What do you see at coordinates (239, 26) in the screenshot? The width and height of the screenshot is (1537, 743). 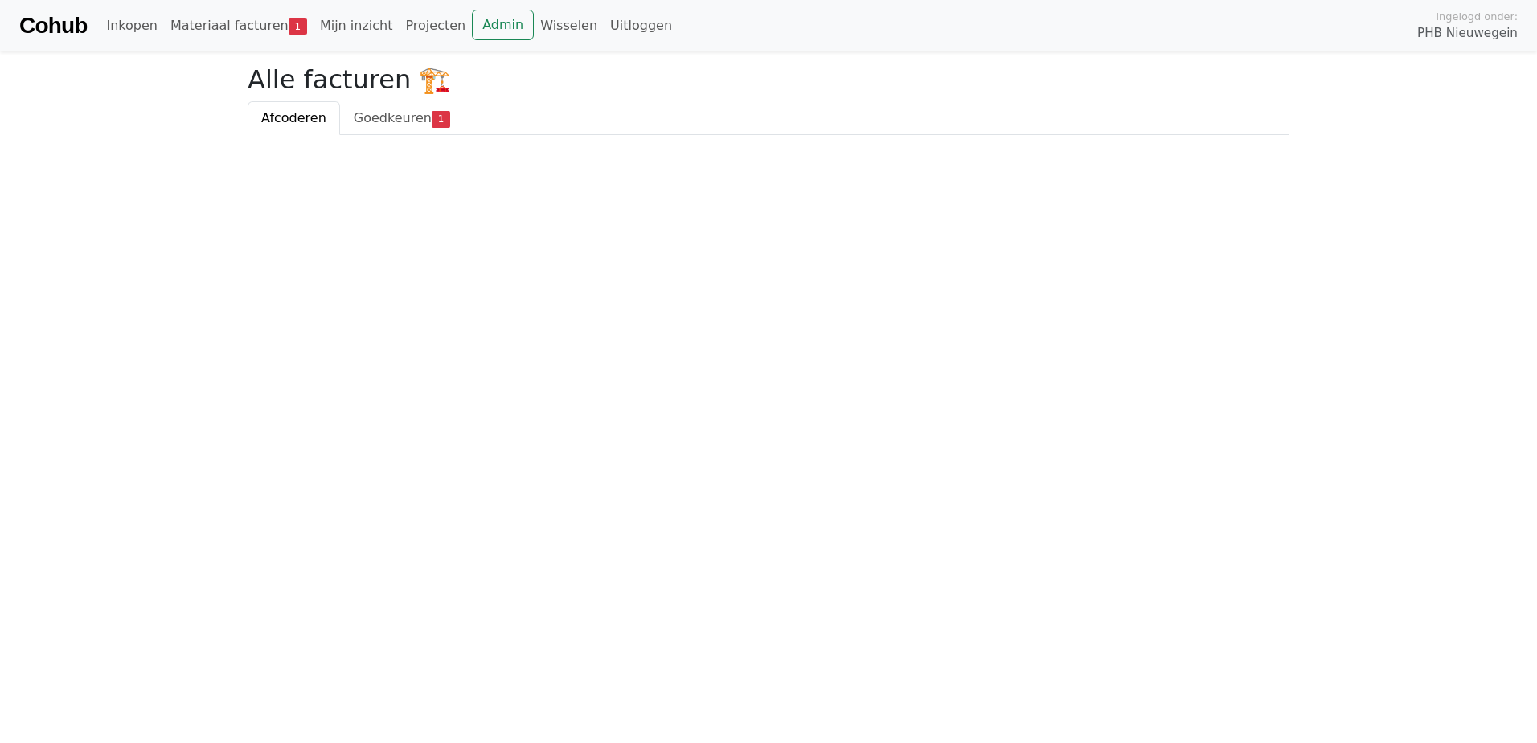 I see `a: Materiaal facturen1` at bounding box center [239, 26].